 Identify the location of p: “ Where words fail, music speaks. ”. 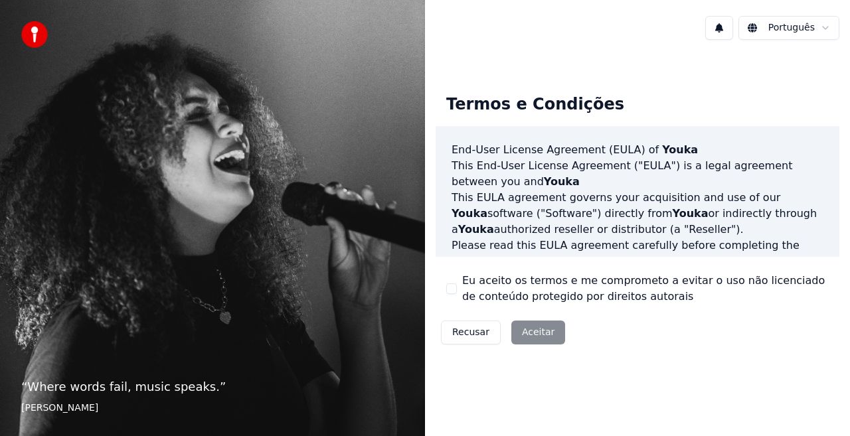
(212, 387).